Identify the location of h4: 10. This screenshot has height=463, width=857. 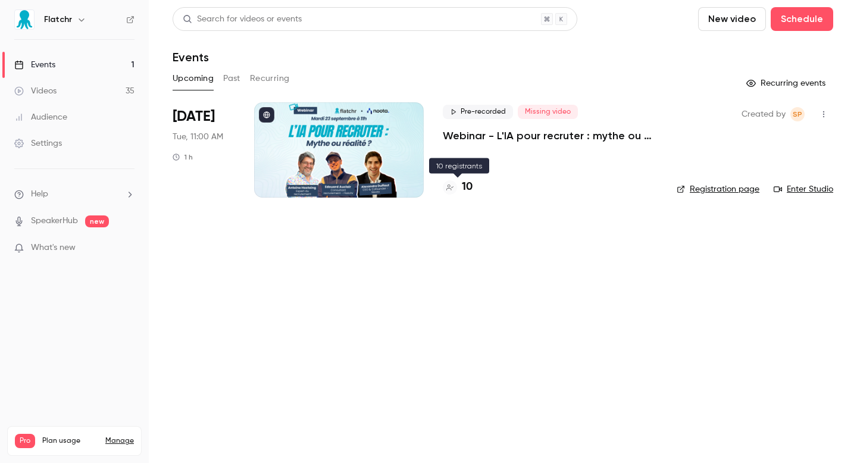
(467, 187).